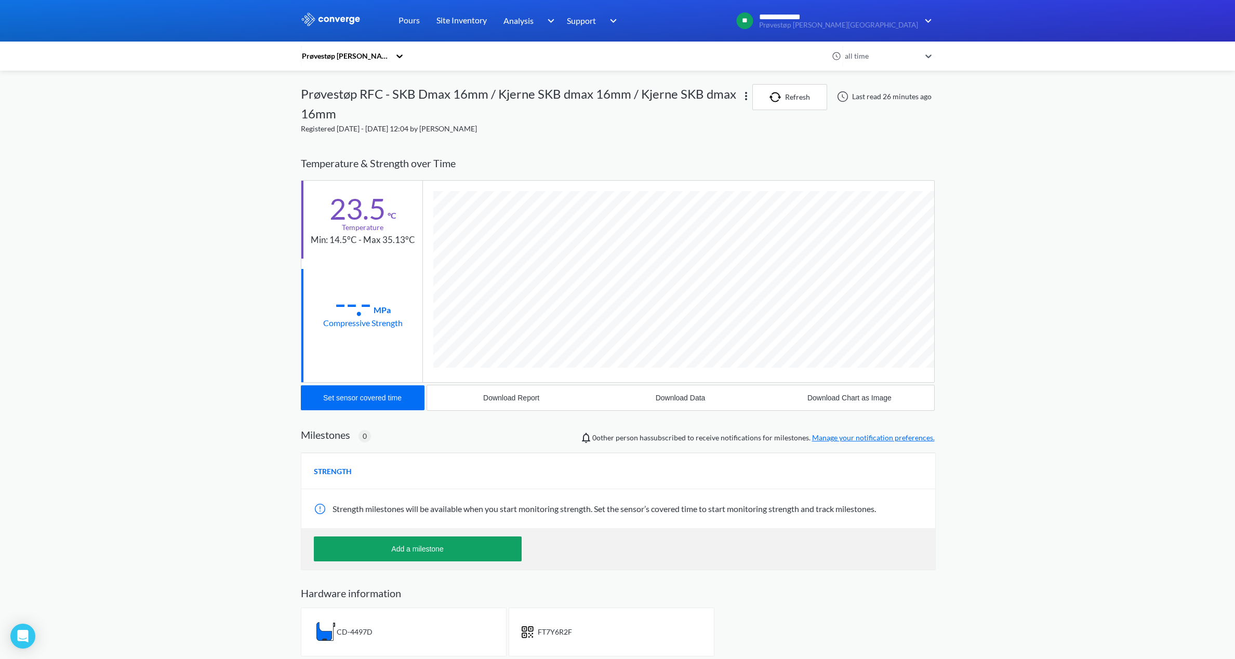 Image resolution: width=1235 pixels, height=659 pixels. Describe the element at coordinates (586, 438) in the screenshot. I see `img: notifications-icon.svg` at that location.